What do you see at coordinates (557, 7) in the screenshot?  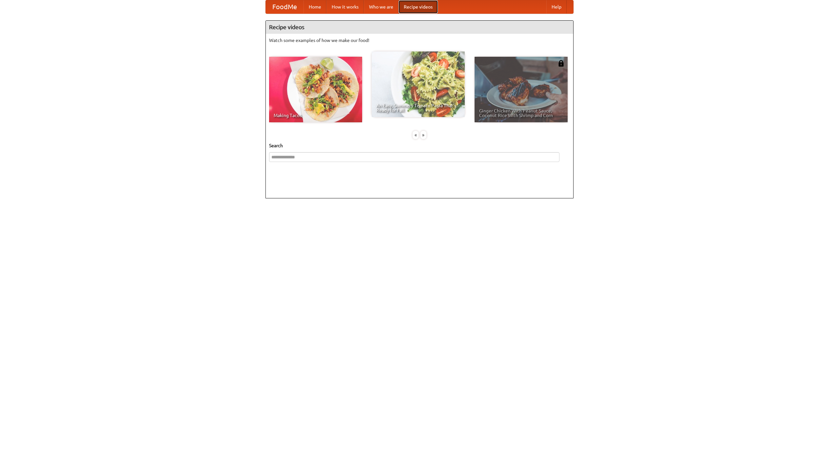 I see `a: Help` at bounding box center [557, 7].